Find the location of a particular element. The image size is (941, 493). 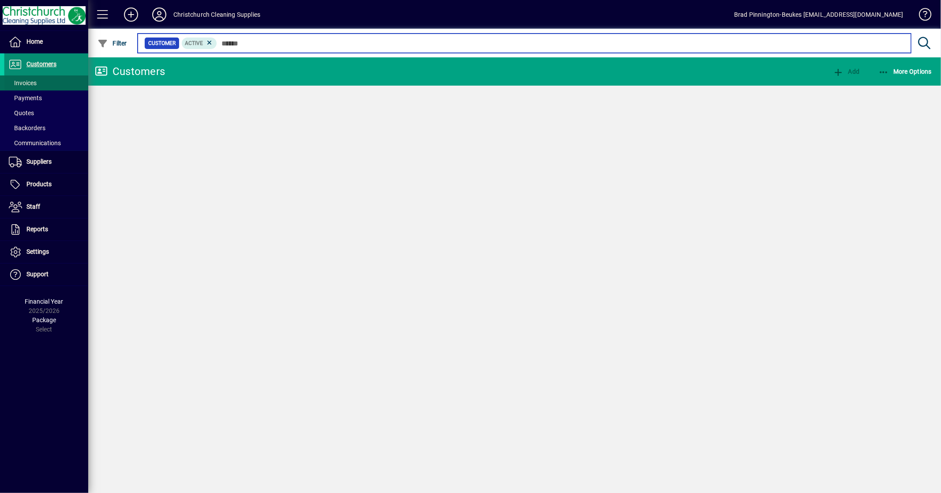

span: Invoices is located at coordinates (22, 83).